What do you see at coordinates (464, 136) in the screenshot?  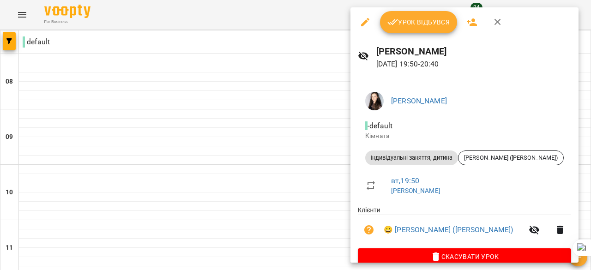 I see `p: Кімната` at bounding box center [464, 136].